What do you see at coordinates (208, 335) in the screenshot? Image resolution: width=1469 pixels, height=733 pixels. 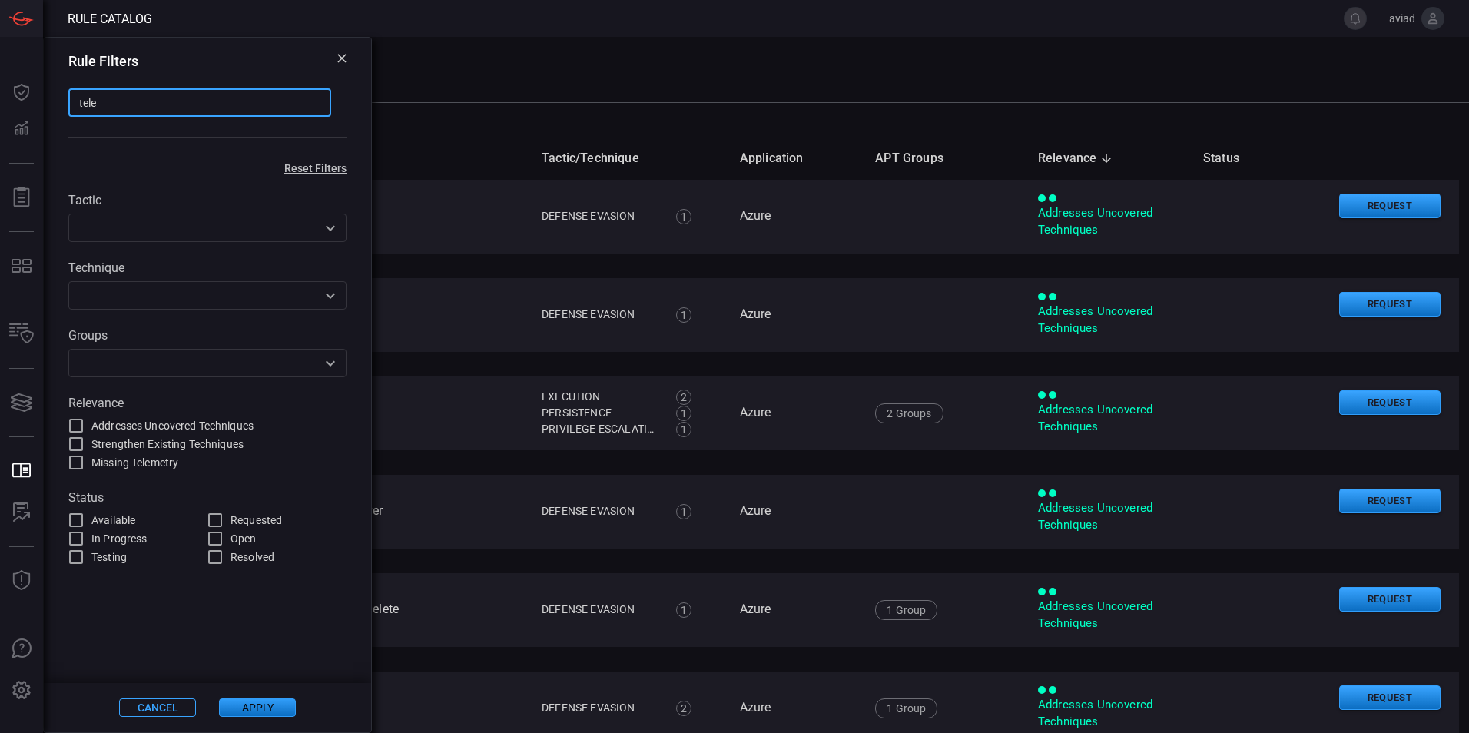 I see `label: Groups` at bounding box center [208, 335].